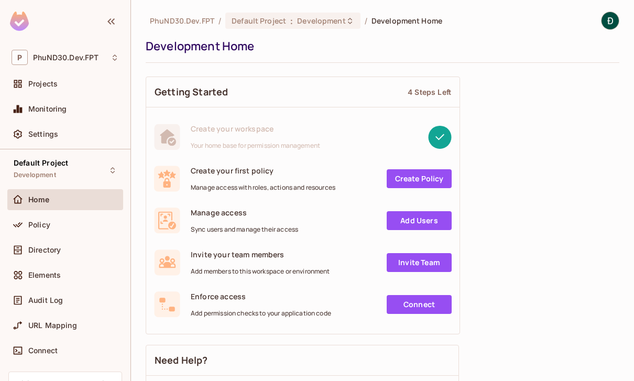 The width and height of the screenshot is (634, 381). I want to click on span: Elements, so click(45, 275).